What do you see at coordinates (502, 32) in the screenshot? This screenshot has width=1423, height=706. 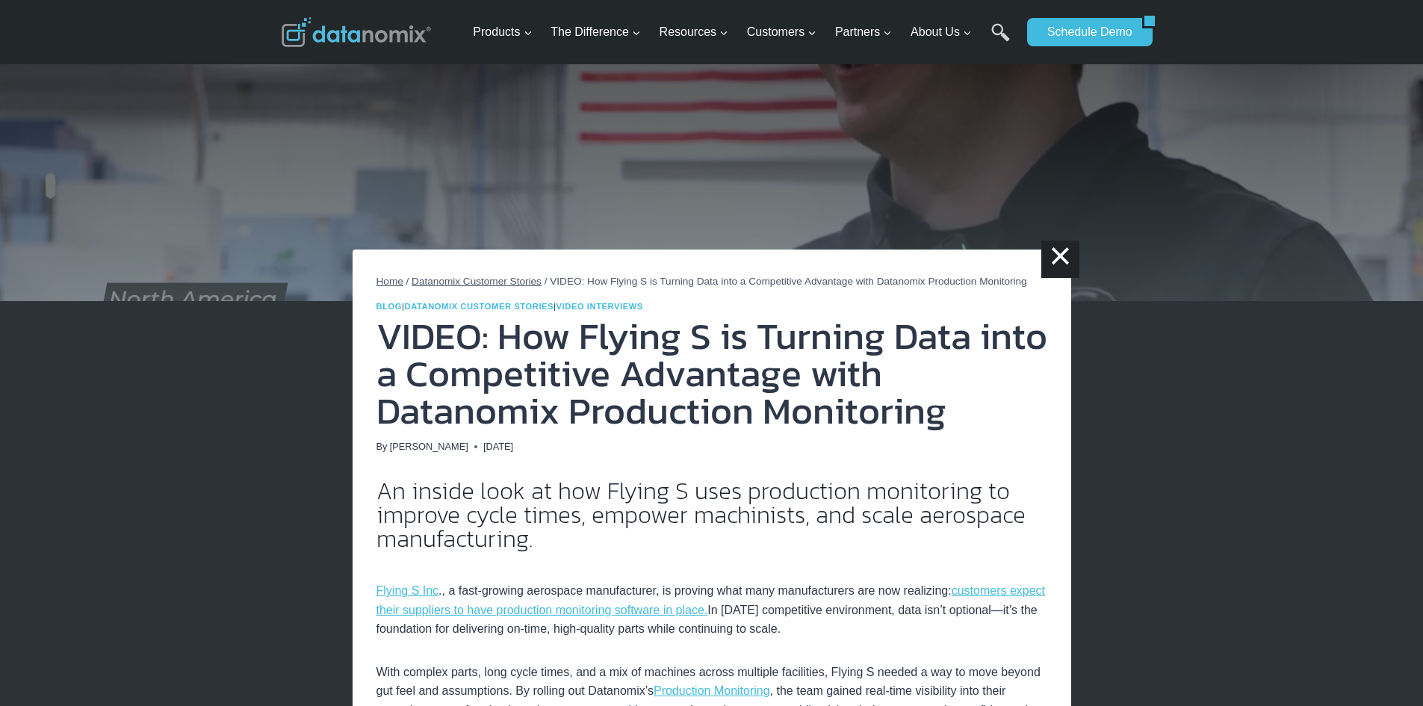 I see `span: Products` at bounding box center [502, 32].